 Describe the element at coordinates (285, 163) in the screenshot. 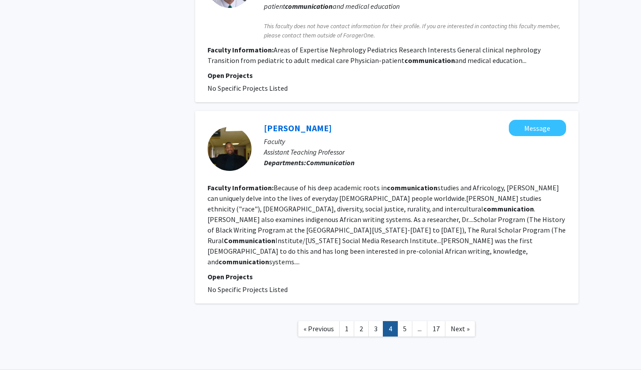

I see `b: Departments:` at that location.